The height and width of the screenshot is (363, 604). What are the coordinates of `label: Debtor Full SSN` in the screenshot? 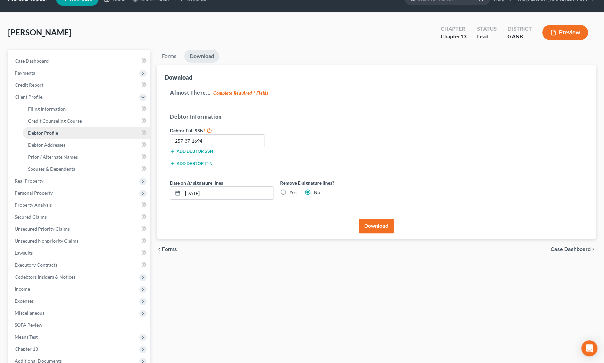 It's located at (222, 130).